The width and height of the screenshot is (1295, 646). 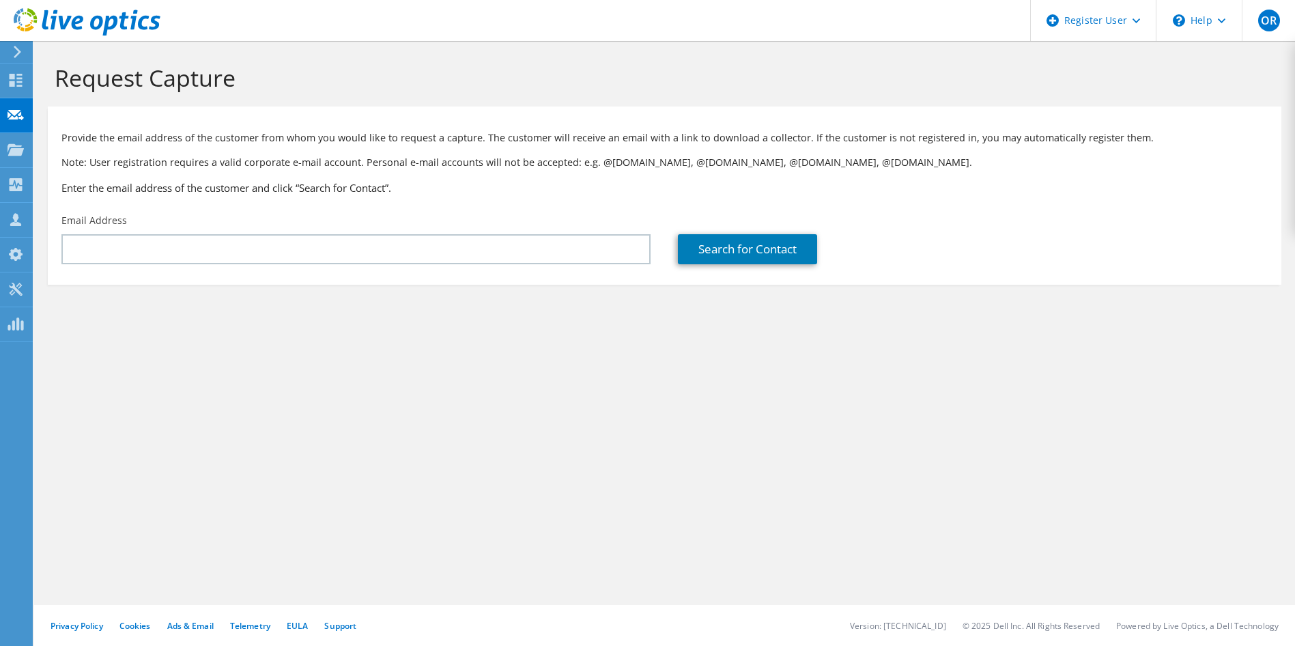 I want to click on svg: \n, so click(x=1179, y=20).